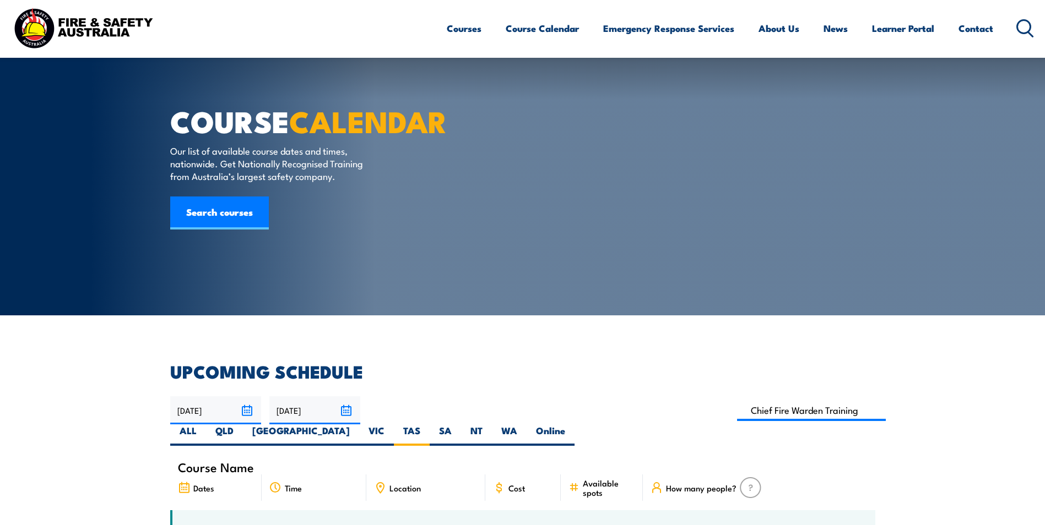 This screenshot has width=1045, height=525. I want to click on a: Emergency Response Services, so click(669, 28).